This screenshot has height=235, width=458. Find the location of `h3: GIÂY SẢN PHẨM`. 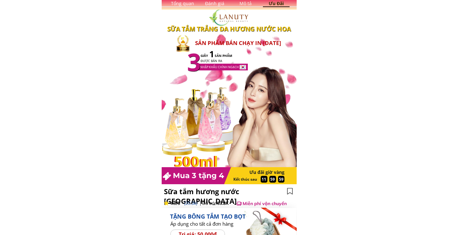

h3: GIÂY SẢN PHẨM is located at coordinates (241, 58).